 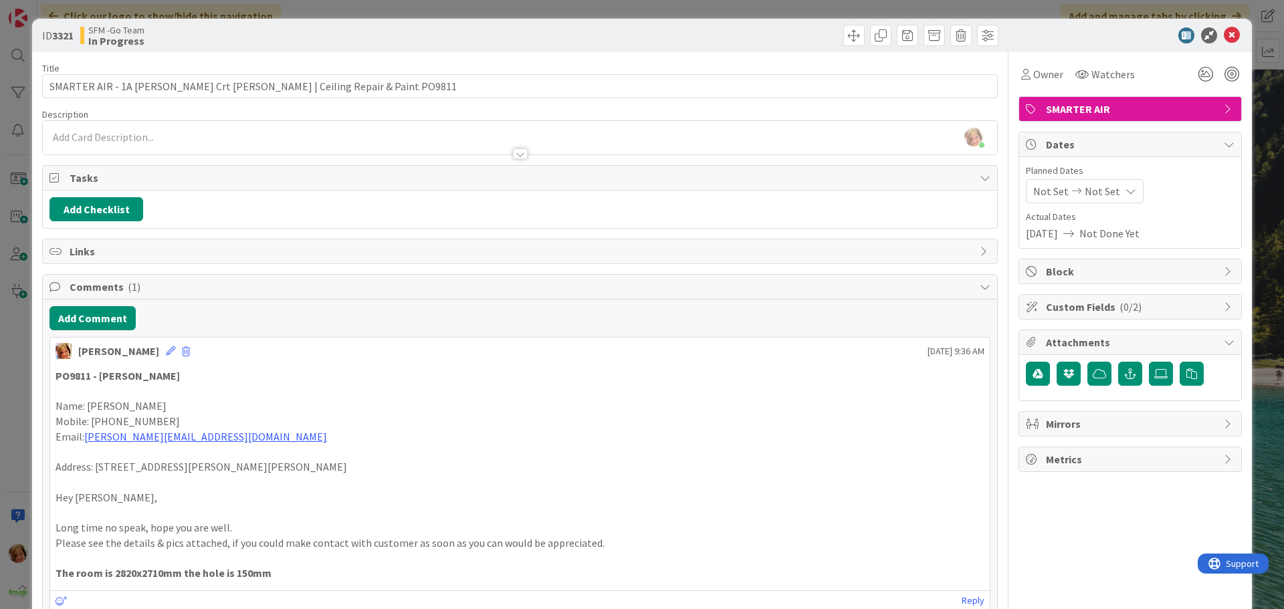 What do you see at coordinates (1113, 74) in the screenshot?
I see `span: Watchers` at bounding box center [1113, 74].